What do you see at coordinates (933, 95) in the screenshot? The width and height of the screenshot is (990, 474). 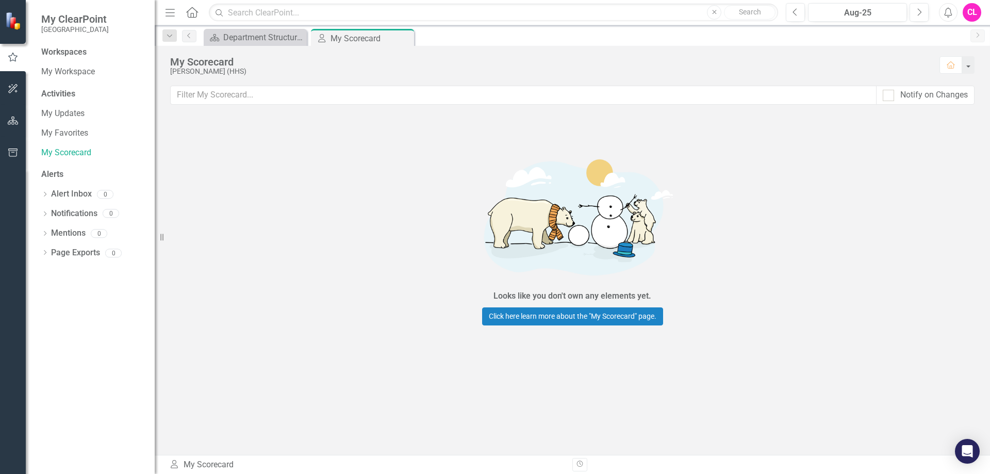 I see `div: Notify on Changes` at bounding box center [933, 95].